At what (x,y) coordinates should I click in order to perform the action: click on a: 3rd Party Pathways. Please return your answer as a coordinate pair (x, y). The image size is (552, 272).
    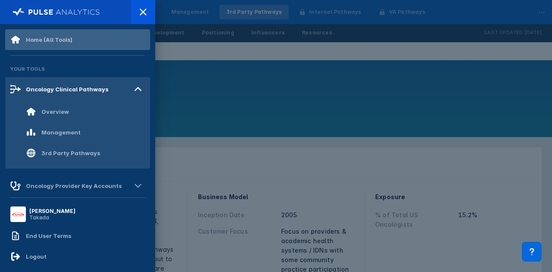
    Looking at the image, I should click on (78, 153).